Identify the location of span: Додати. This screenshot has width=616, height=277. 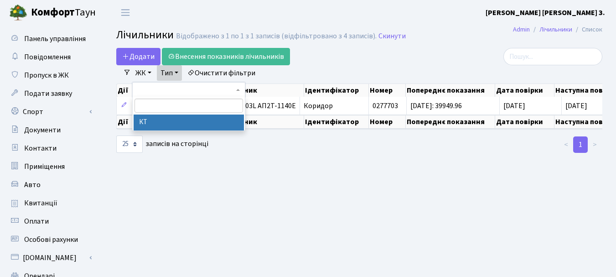
(138, 57).